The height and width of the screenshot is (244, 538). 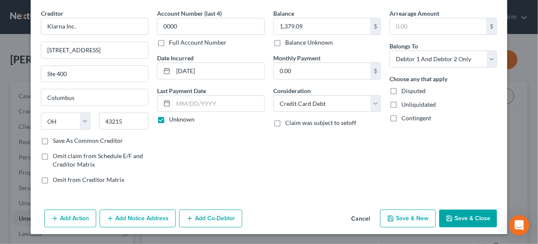 I want to click on label: Account Number (last 4), so click(x=189, y=13).